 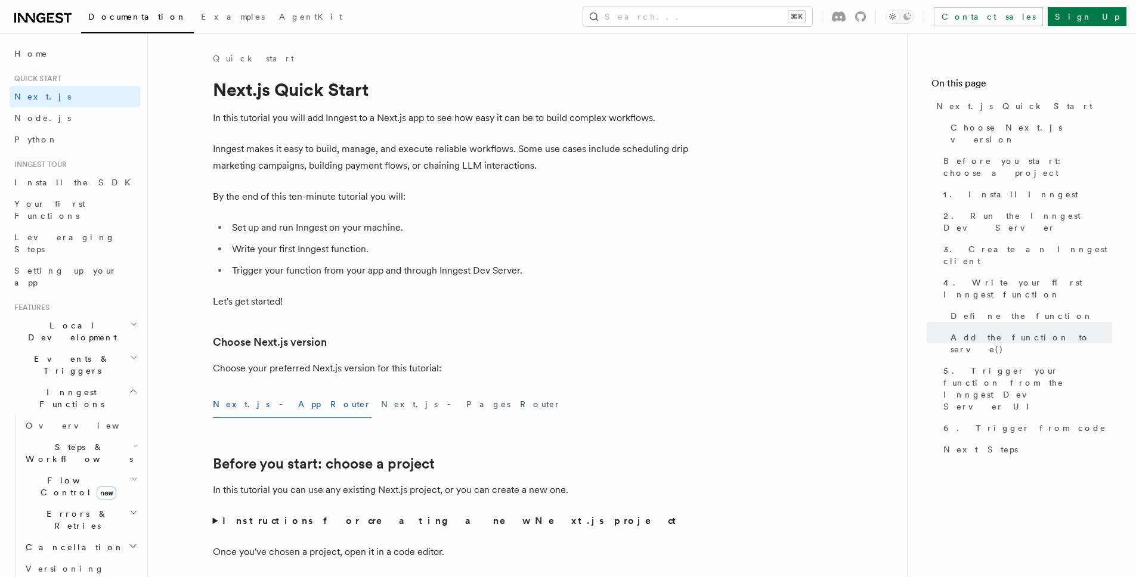 I want to click on a: 1. Install Inngest, so click(x=1025, y=194).